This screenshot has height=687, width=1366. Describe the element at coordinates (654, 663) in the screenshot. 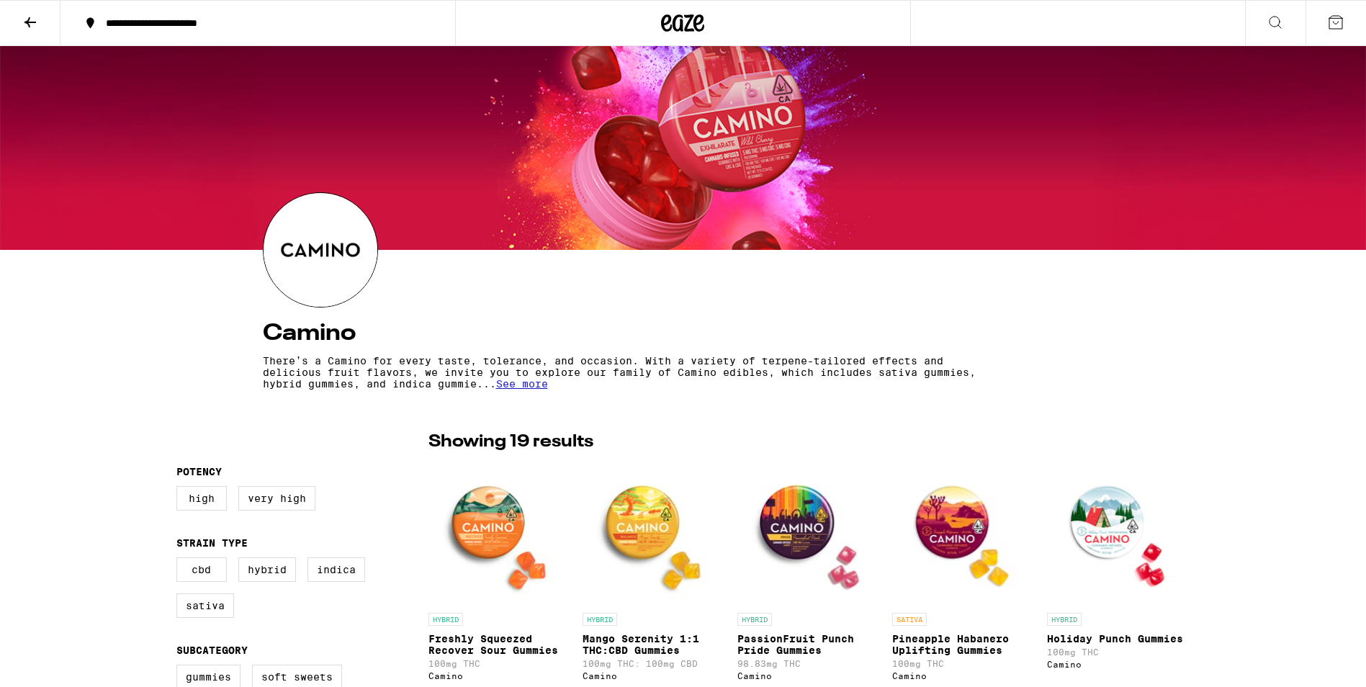

I see `p: 100mg THC: 100mg CBD` at that location.